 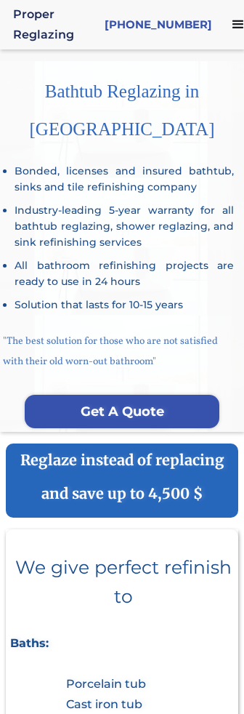 I want to click on a: Get A Quote, so click(x=122, y=412).